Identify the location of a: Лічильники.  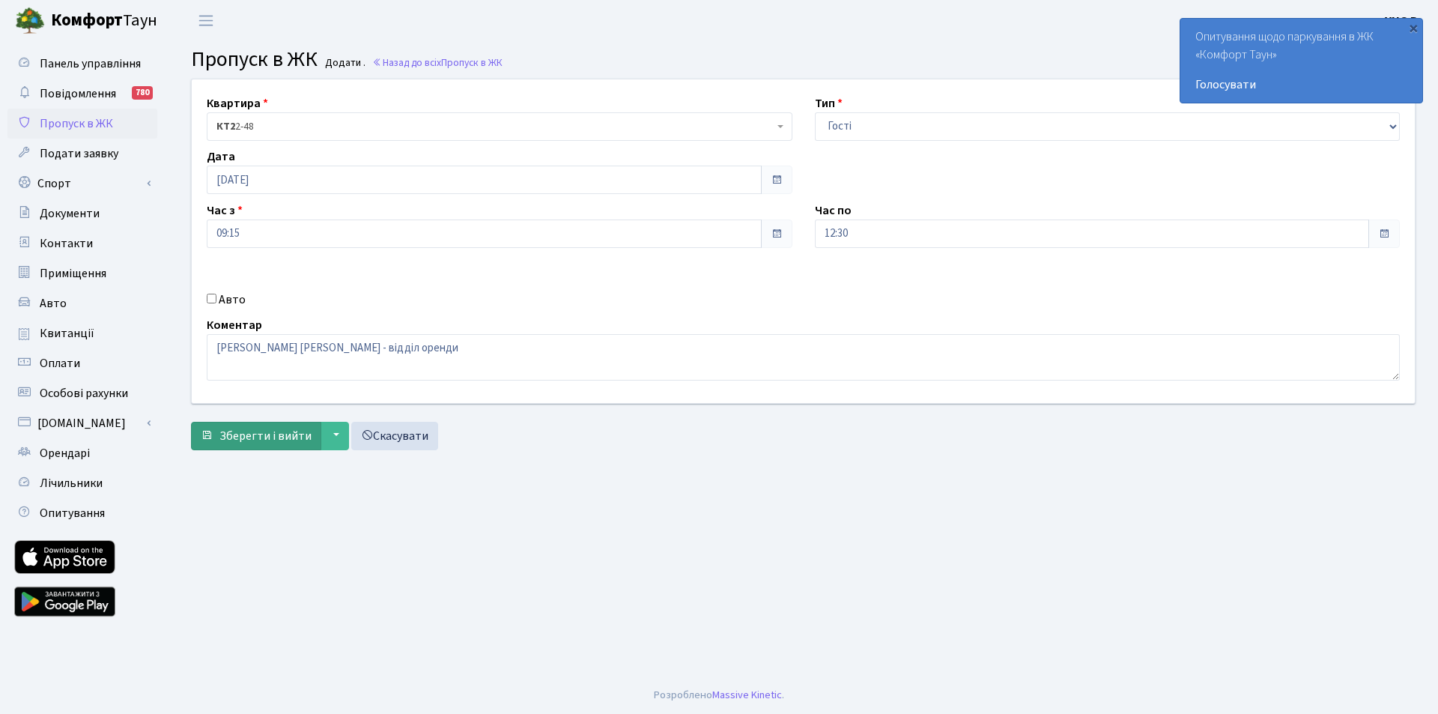
(82, 483).